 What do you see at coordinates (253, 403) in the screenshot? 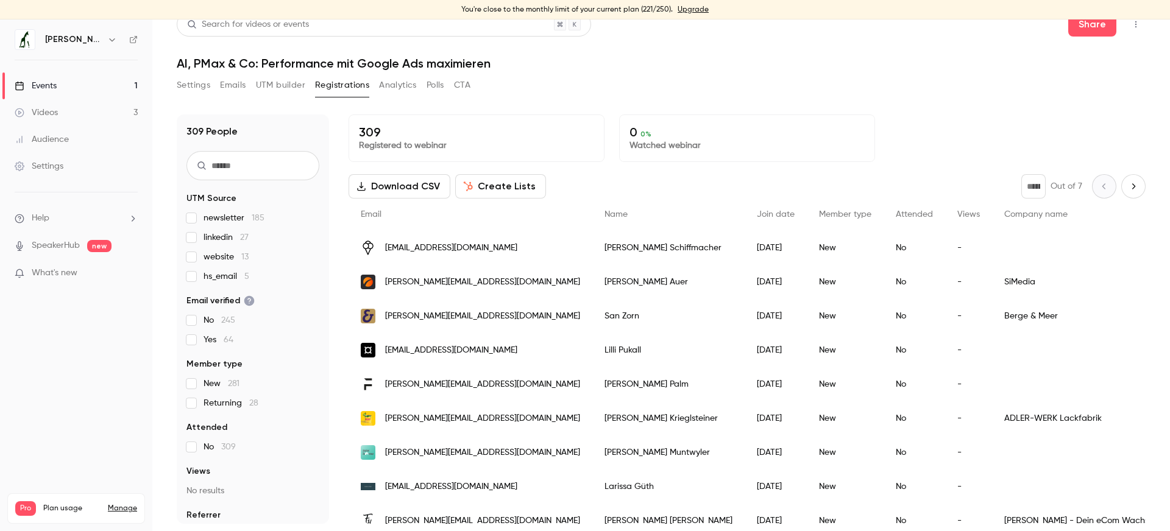
I see `span: 28` at bounding box center [253, 403].